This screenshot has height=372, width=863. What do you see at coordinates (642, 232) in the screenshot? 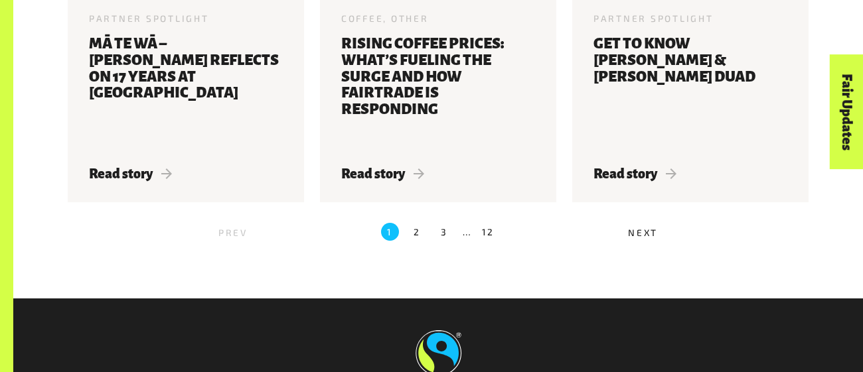
I see `span: Next` at bounding box center [642, 232].